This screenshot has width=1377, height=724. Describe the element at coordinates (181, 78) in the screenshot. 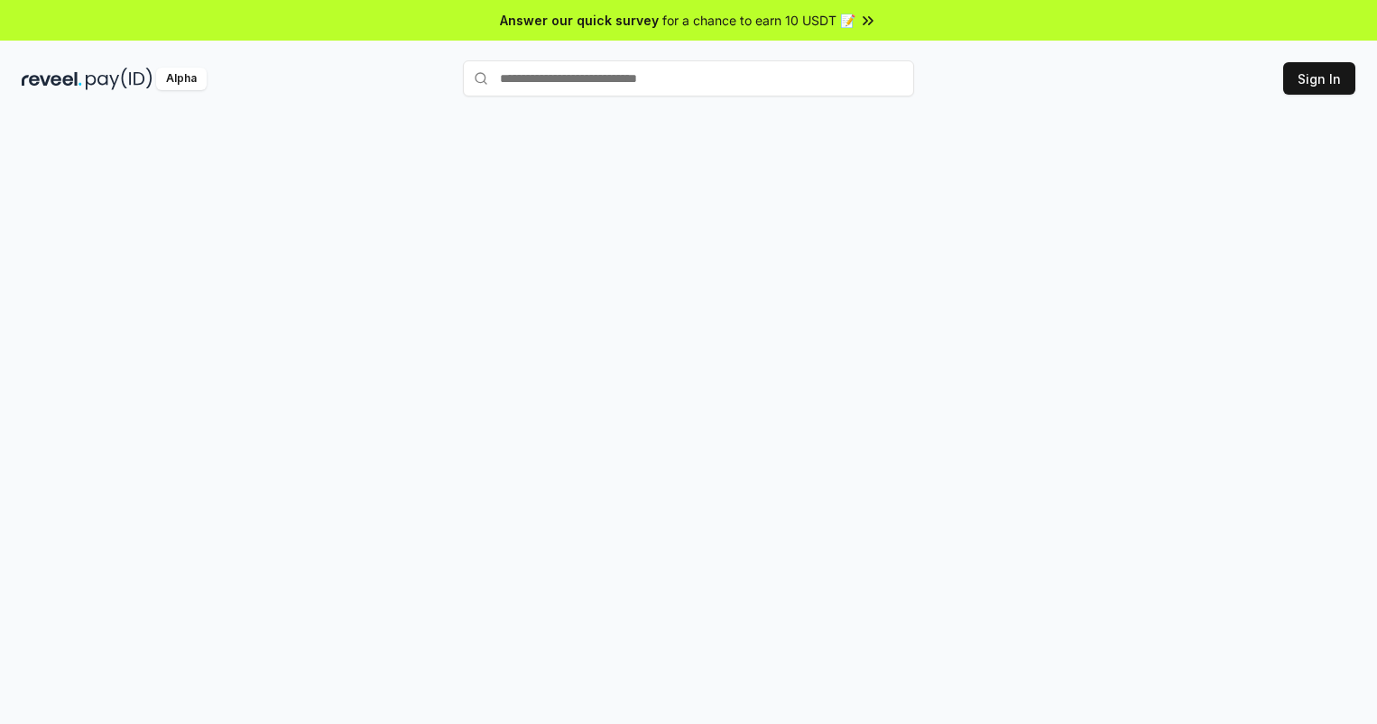

I see `div: Alpha` at that location.